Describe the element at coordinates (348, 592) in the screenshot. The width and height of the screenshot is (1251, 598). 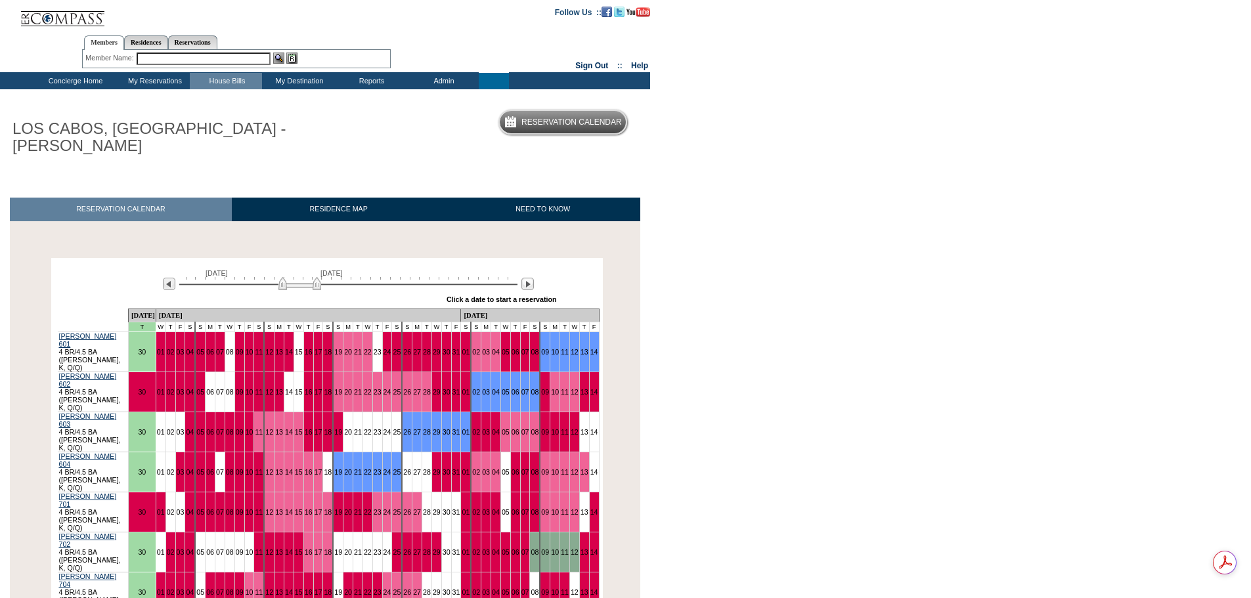
I see `a: 20` at that location.